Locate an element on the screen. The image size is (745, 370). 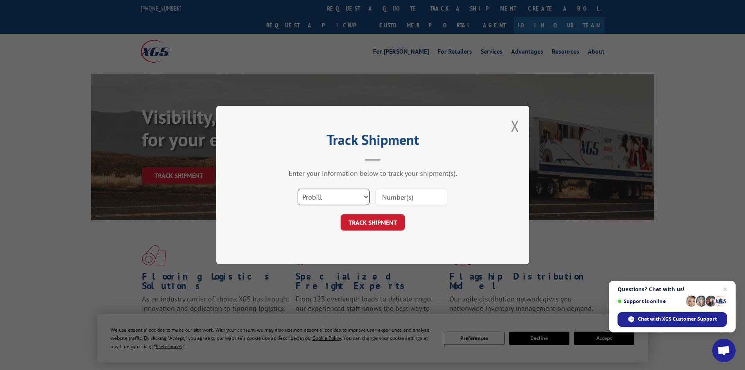
span: Questions? Chat with us! is located at coordinates (673, 289).